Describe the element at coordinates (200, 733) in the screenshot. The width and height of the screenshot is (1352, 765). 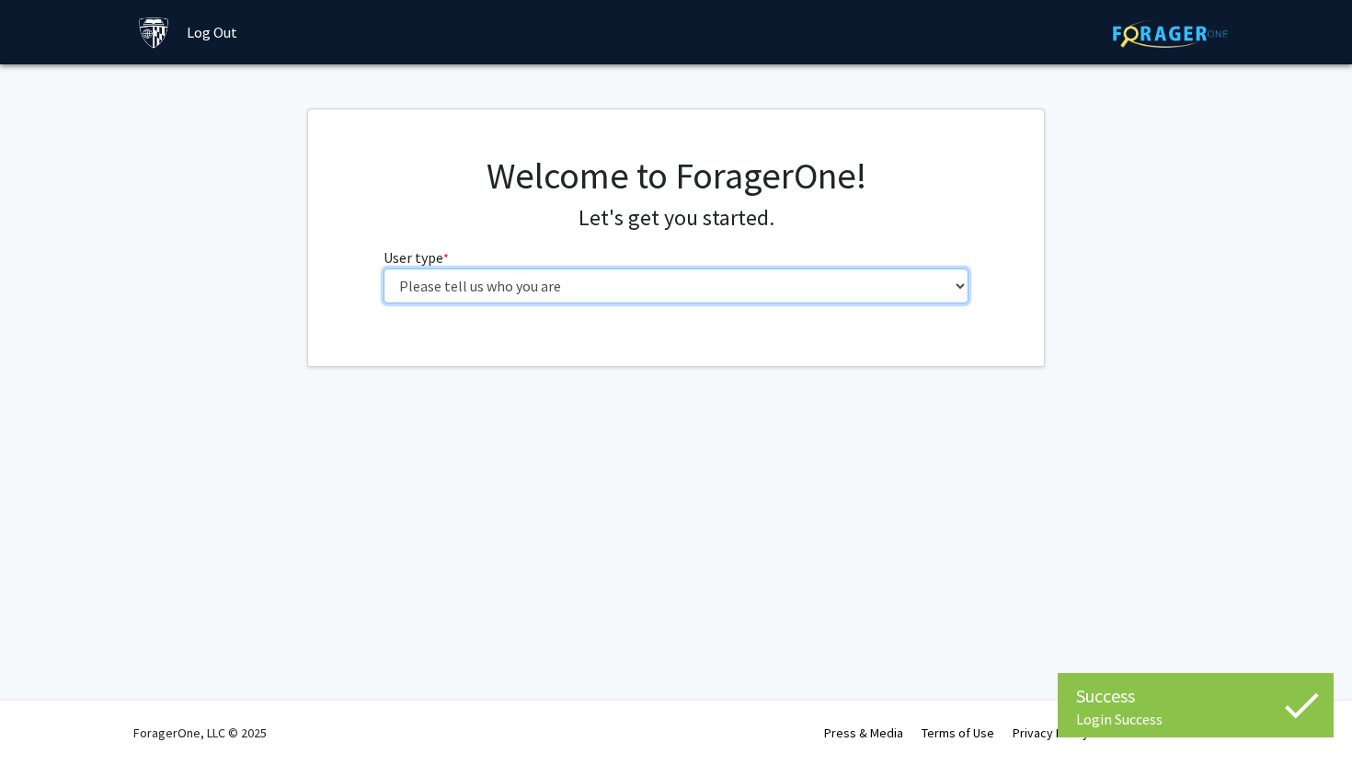
I see `div: ForagerOne, LLC © 2025` at that location.